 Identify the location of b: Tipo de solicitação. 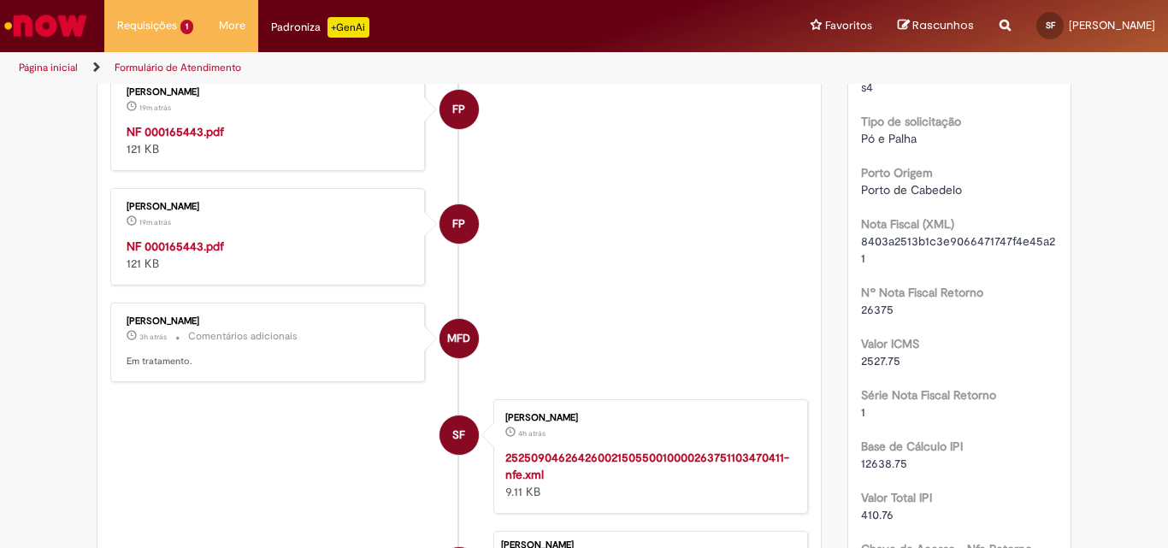
(911, 121).